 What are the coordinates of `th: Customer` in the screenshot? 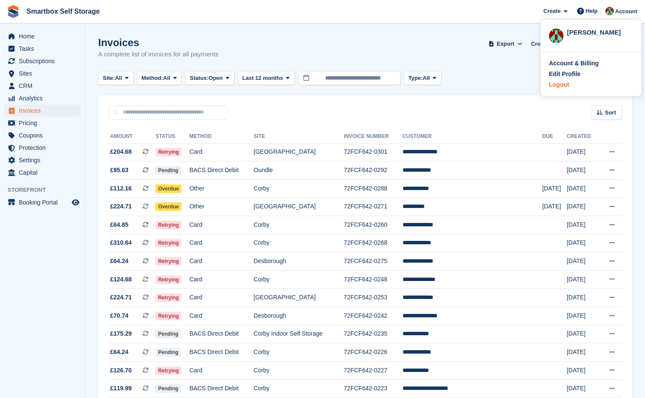 It's located at (472, 137).